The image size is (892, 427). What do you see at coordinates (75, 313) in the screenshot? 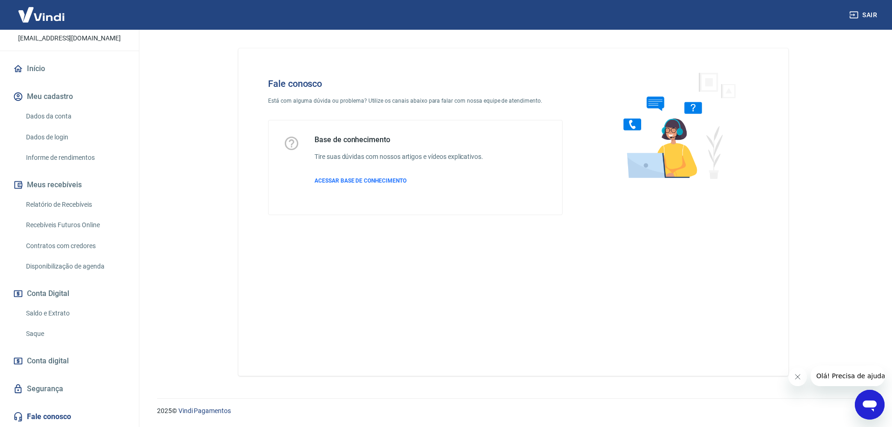
I see `a: Saldo e Extrato` at bounding box center [75, 313].